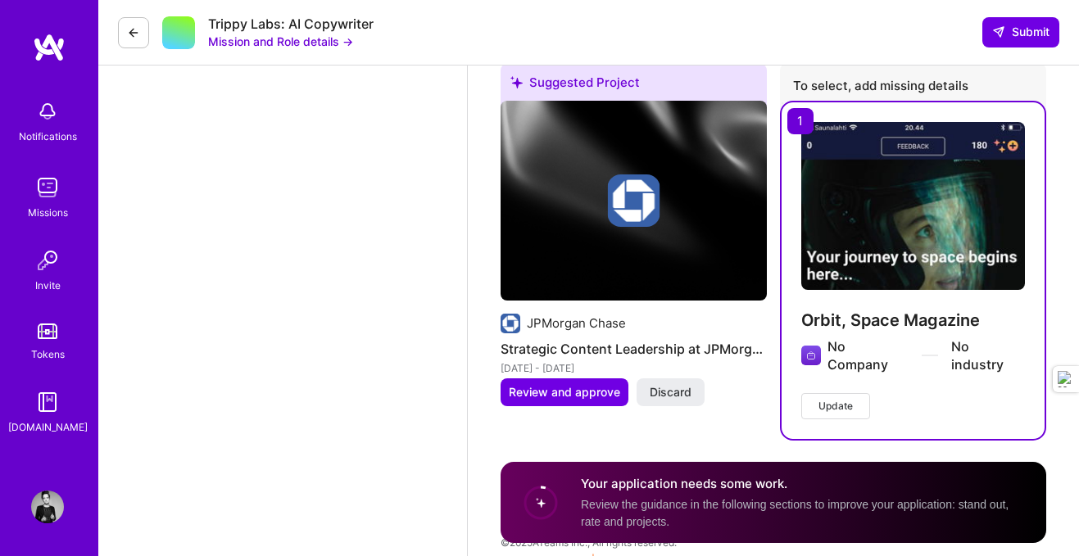 This screenshot has height=556, width=1079. What do you see at coordinates (633, 201) in the screenshot?
I see `img: cover` at bounding box center [633, 201].